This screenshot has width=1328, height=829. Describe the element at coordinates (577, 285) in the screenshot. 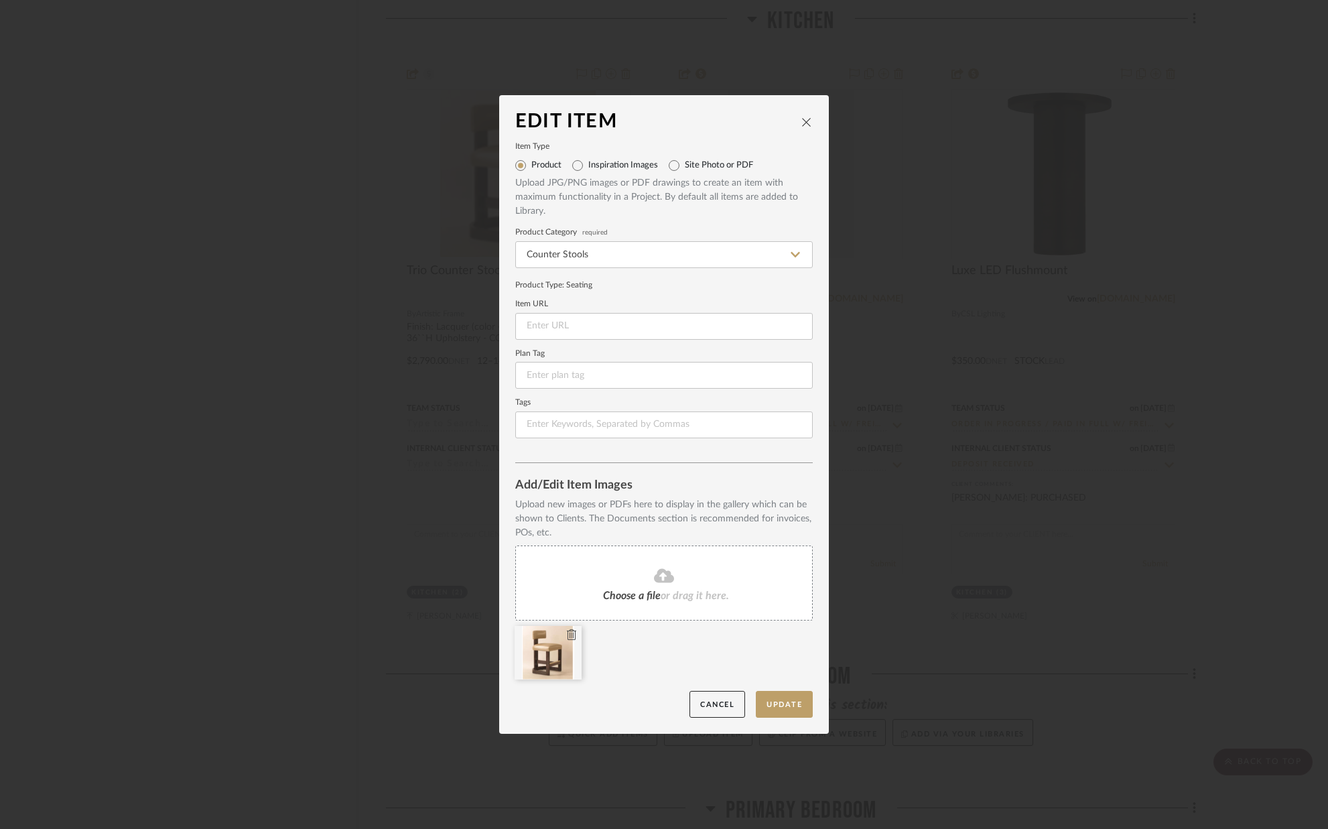

I see `span: : Seating` at that location.